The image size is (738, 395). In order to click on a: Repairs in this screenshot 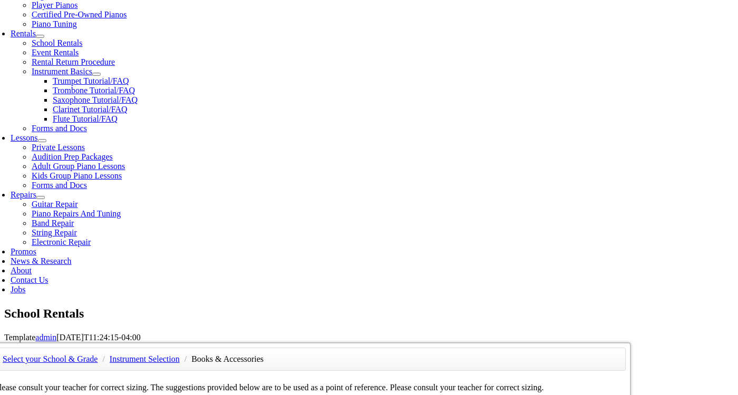, I will do `click(23, 195)`.